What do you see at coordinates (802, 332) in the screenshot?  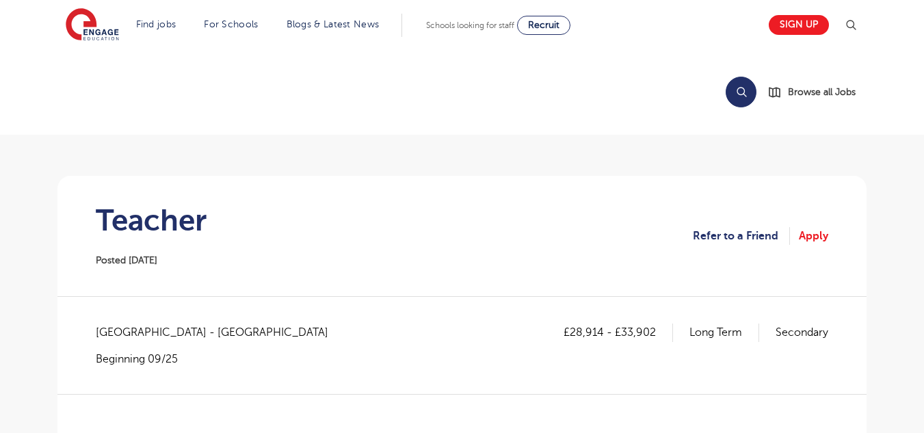 I see `p: Secondary` at bounding box center [802, 332].